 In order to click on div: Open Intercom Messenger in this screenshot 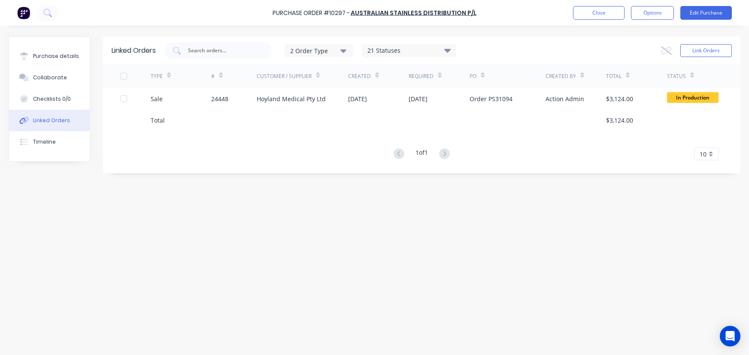, I will do `click(730, 336)`.